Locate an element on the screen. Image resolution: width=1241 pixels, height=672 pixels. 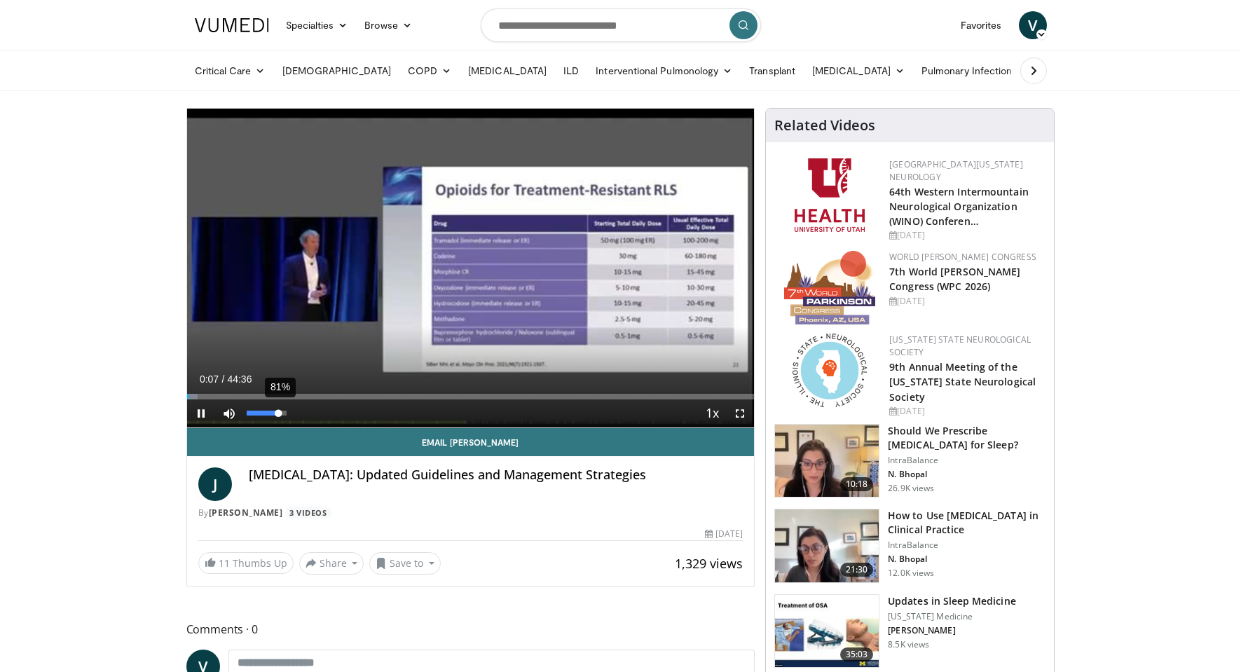
a: Transplant is located at coordinates (772, 71).